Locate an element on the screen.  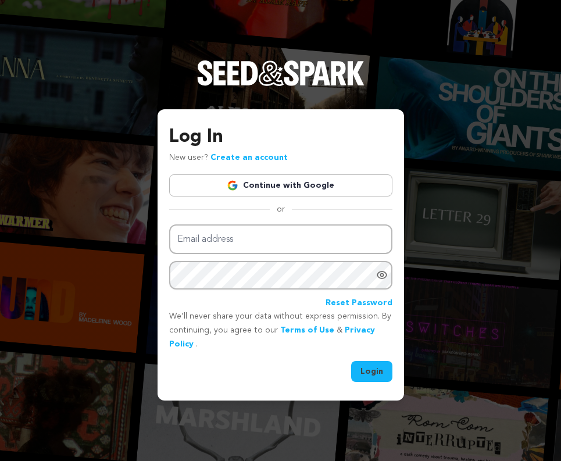
span: or is located at coordinates (281, 209).